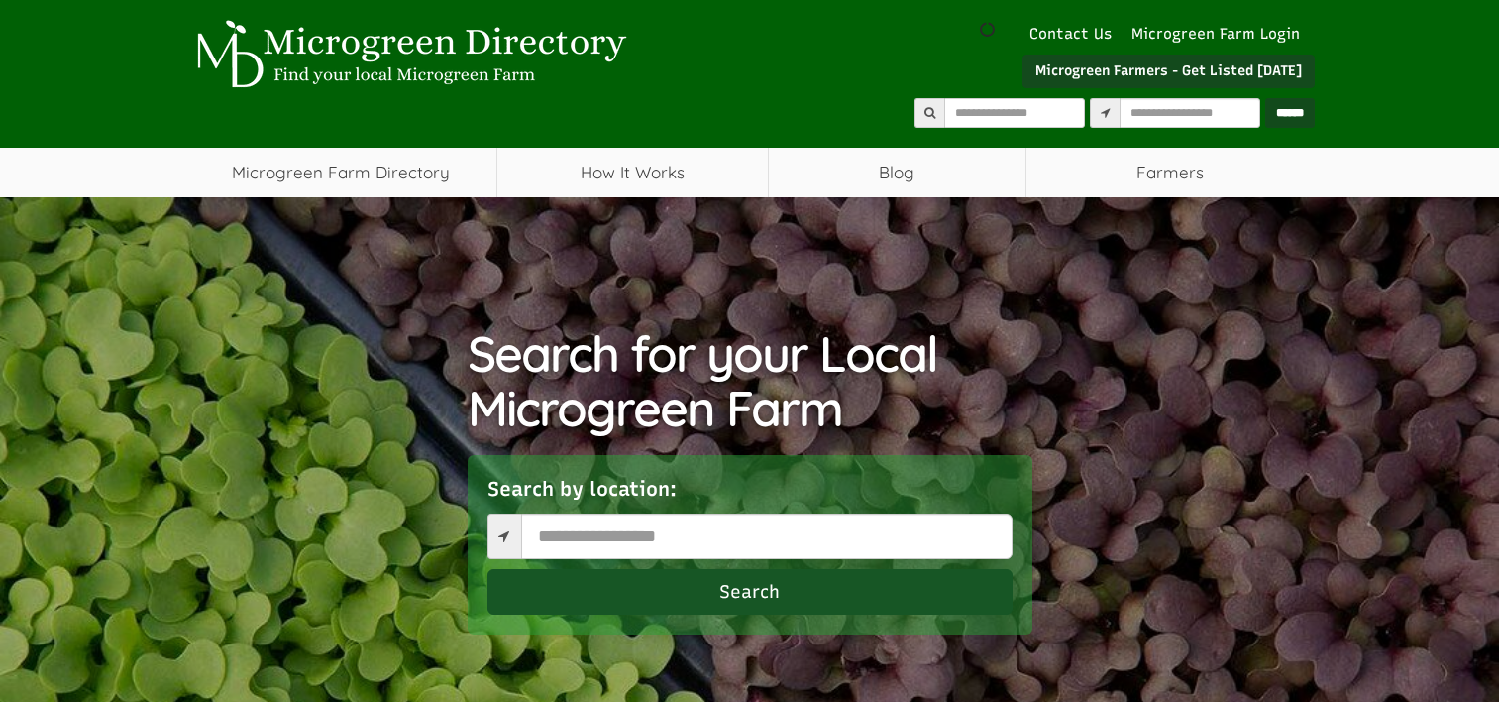  What do you see at coordinates (750, 380) in the screenshot?
I see `h1: Search for your Local Microgreen Farm` at bounding box center [750, 380].